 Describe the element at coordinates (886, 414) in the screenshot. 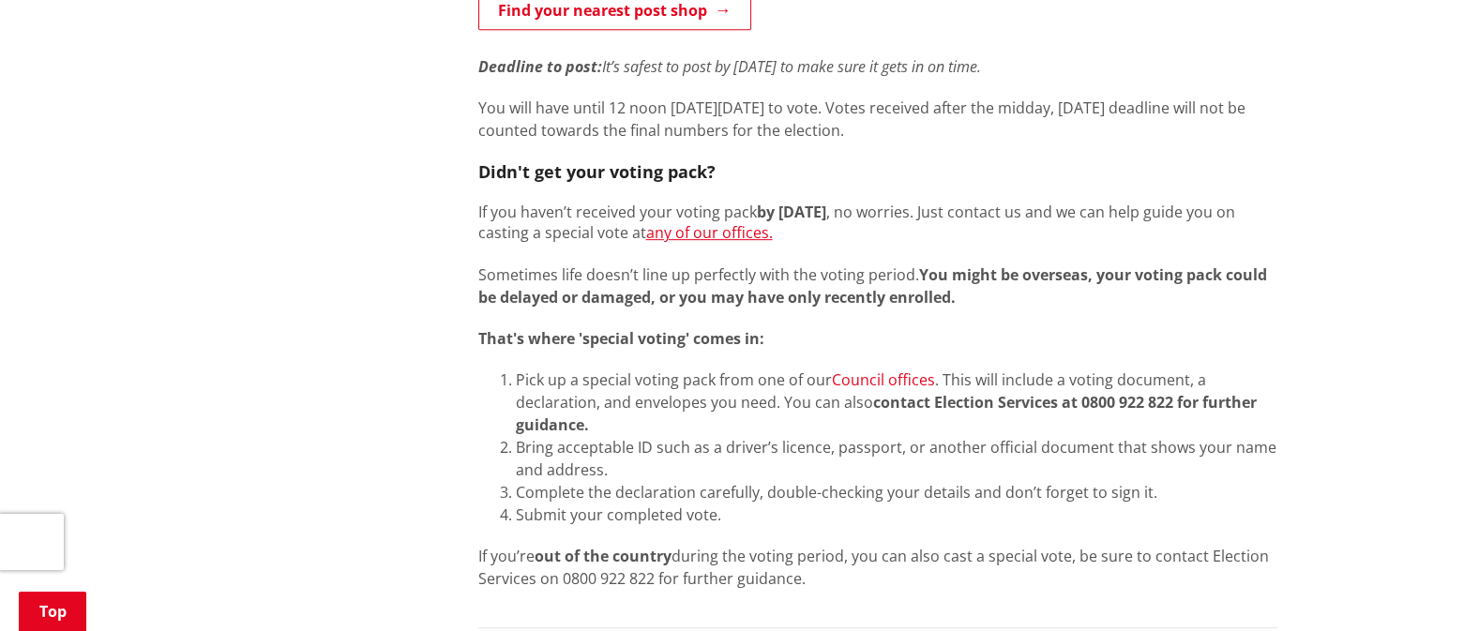

I see `strong: contact Election Services at 0800 922 822 for further guidance.` at that location.